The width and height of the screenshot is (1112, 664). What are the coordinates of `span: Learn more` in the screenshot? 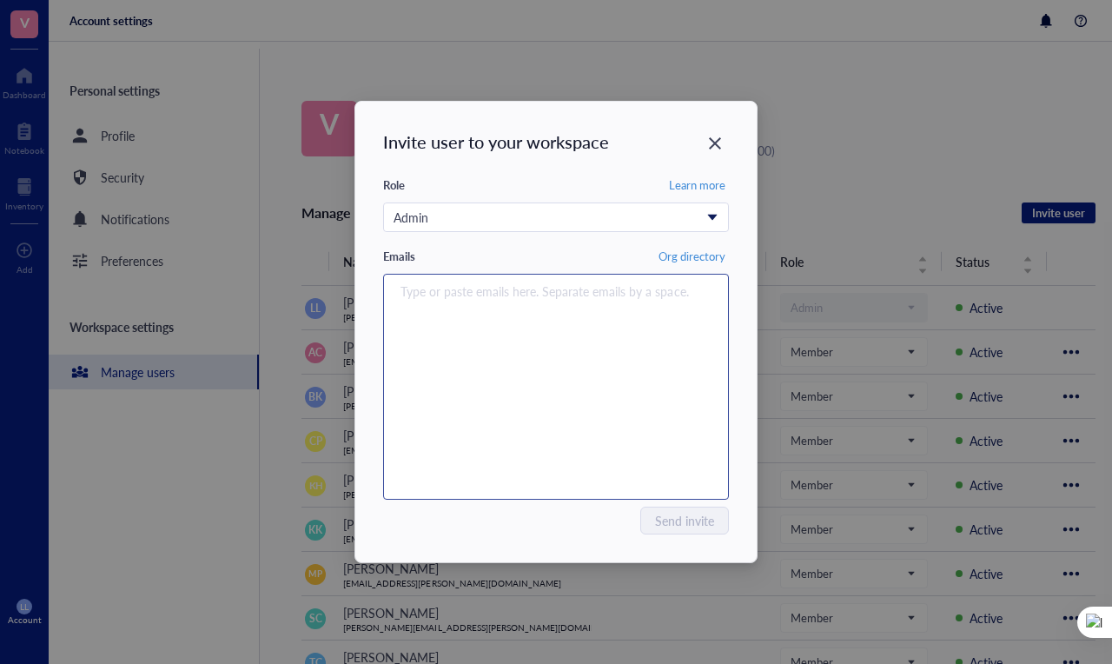 It's located at (697, 185).